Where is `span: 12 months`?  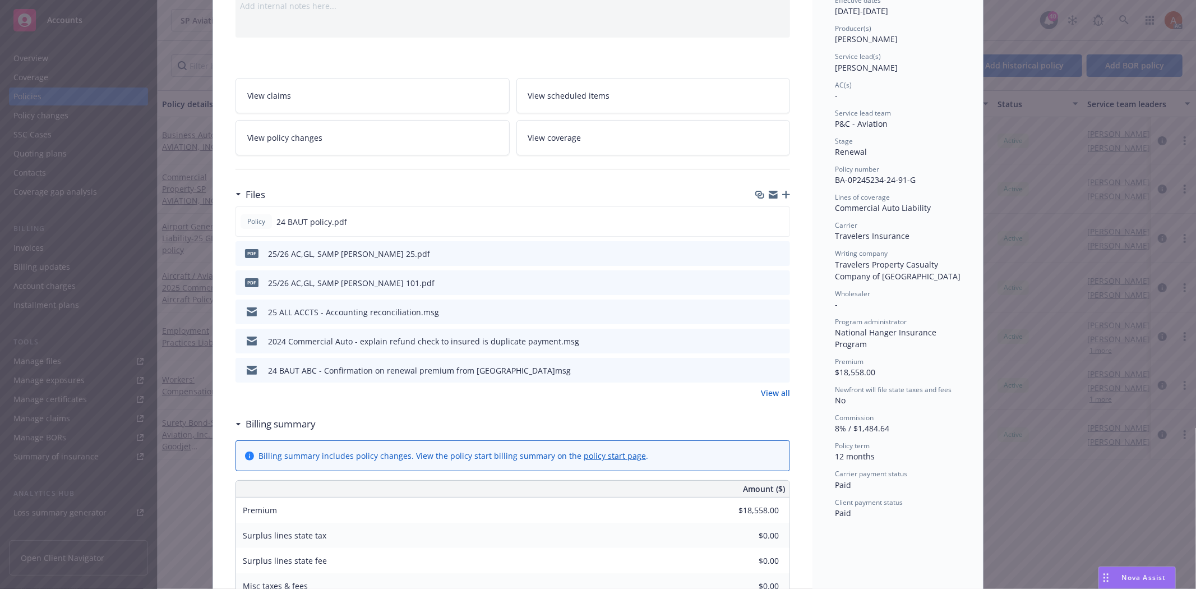 span: 12 months is located at coordinates (855, 456).